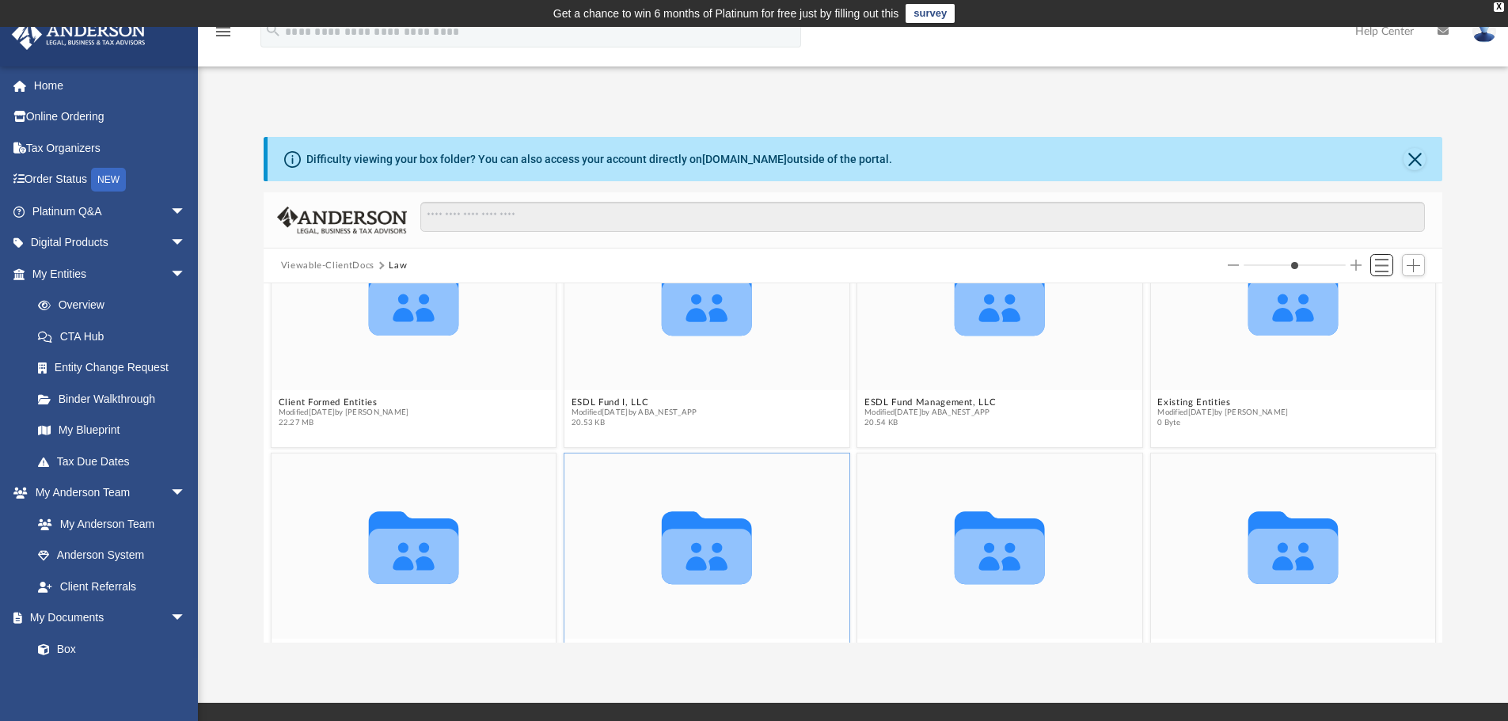  Describe the element at coordinates (112, 681) in the screenshot. I see `a: Meeting Minutes` at that location.